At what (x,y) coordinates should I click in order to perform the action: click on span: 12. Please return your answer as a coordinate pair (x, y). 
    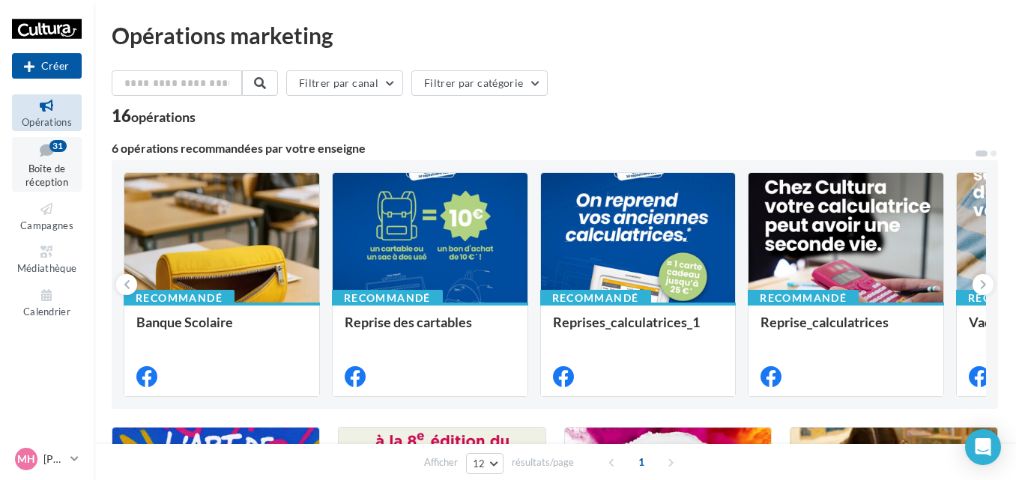
    Looking at the image, I should click on (479, 464).